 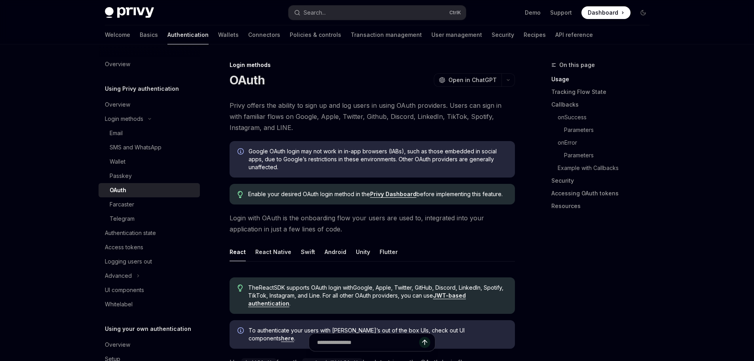 What do you see at coordinates (122, 219) in the screenshot?
I see `div: Telegram` at bounding box center [122, 219].